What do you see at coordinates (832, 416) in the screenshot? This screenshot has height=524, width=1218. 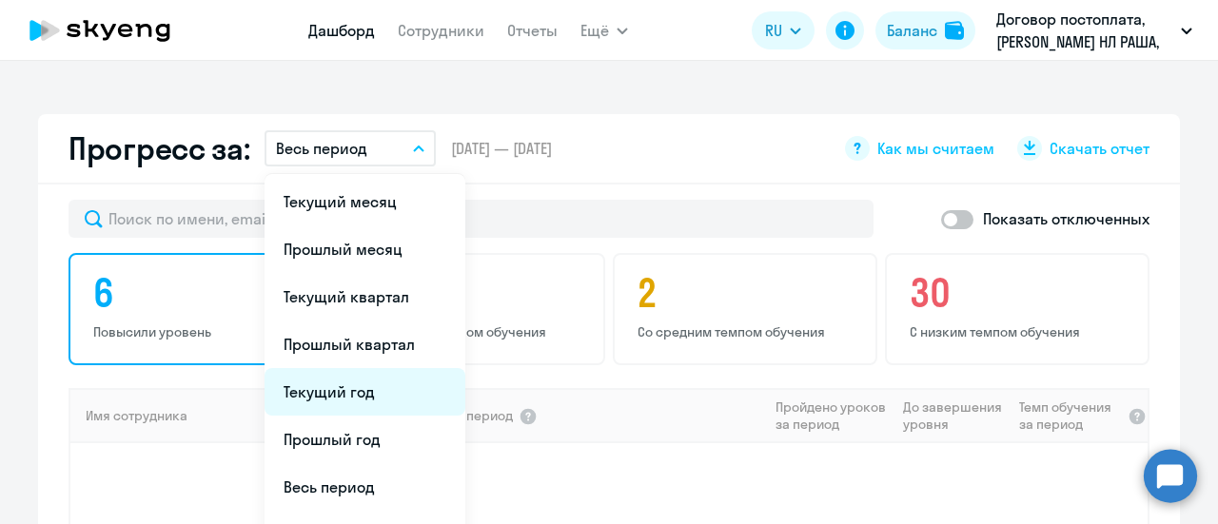 I see `th: Пройдено уроков за период` at bounding box center [832, 416].